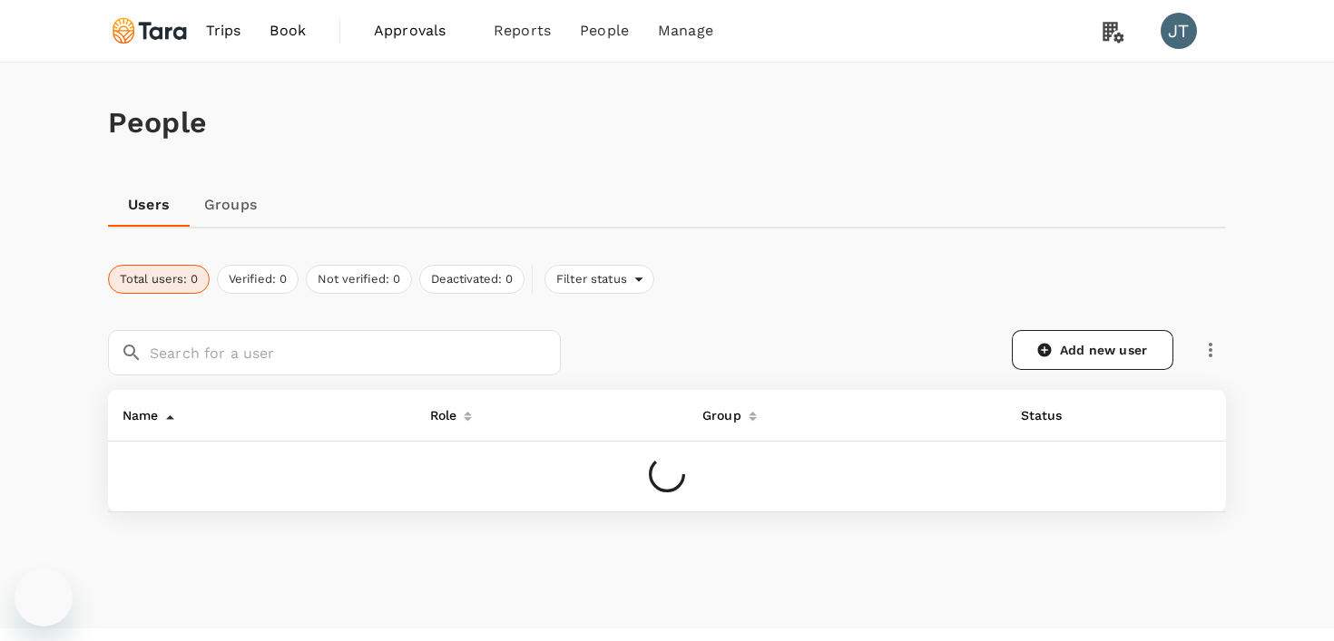 Image resolution: width=1334 pixels, height=641 pixels. What do you see at coordinates (159, 279) in the screenshot?
I see `button: Total users: 0` at bounding box center [159, 279].